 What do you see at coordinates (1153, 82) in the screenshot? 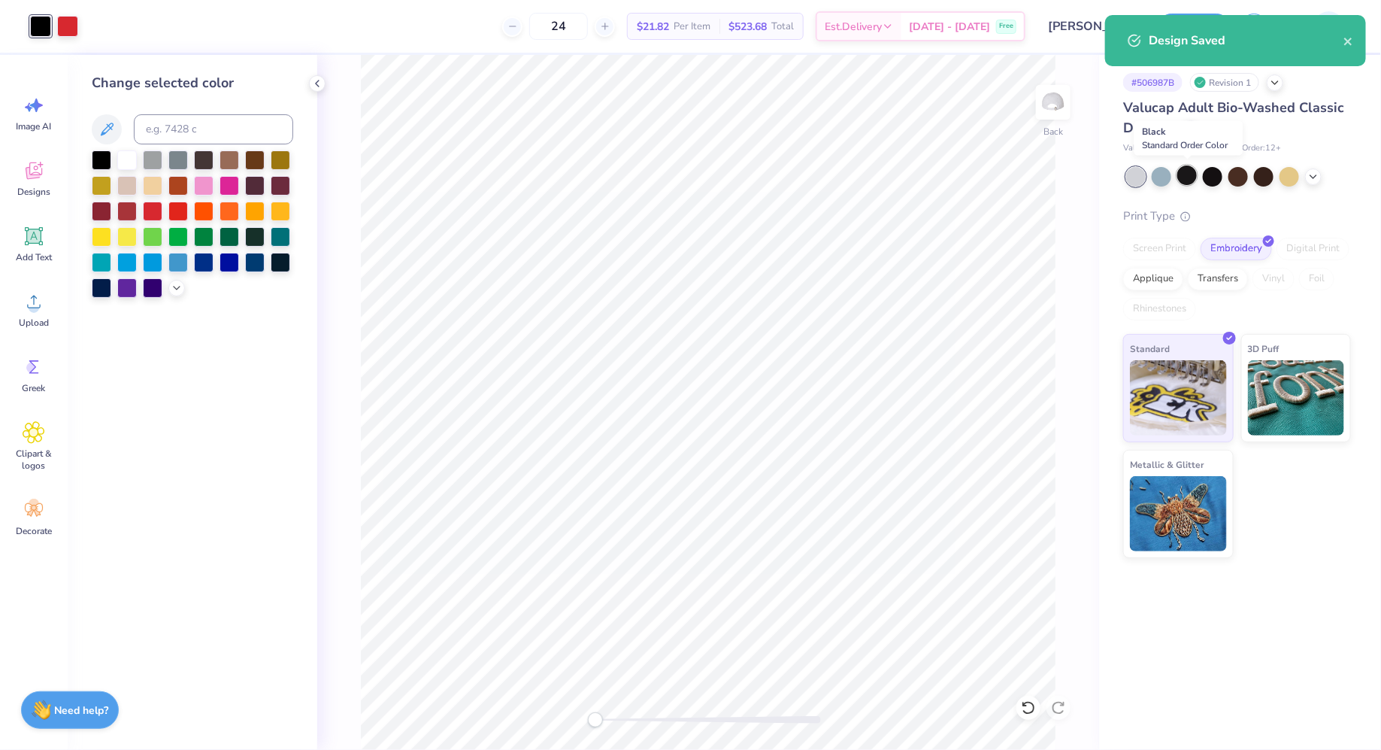
I see `div: # 506987B` at bounding box center [1153, 82].